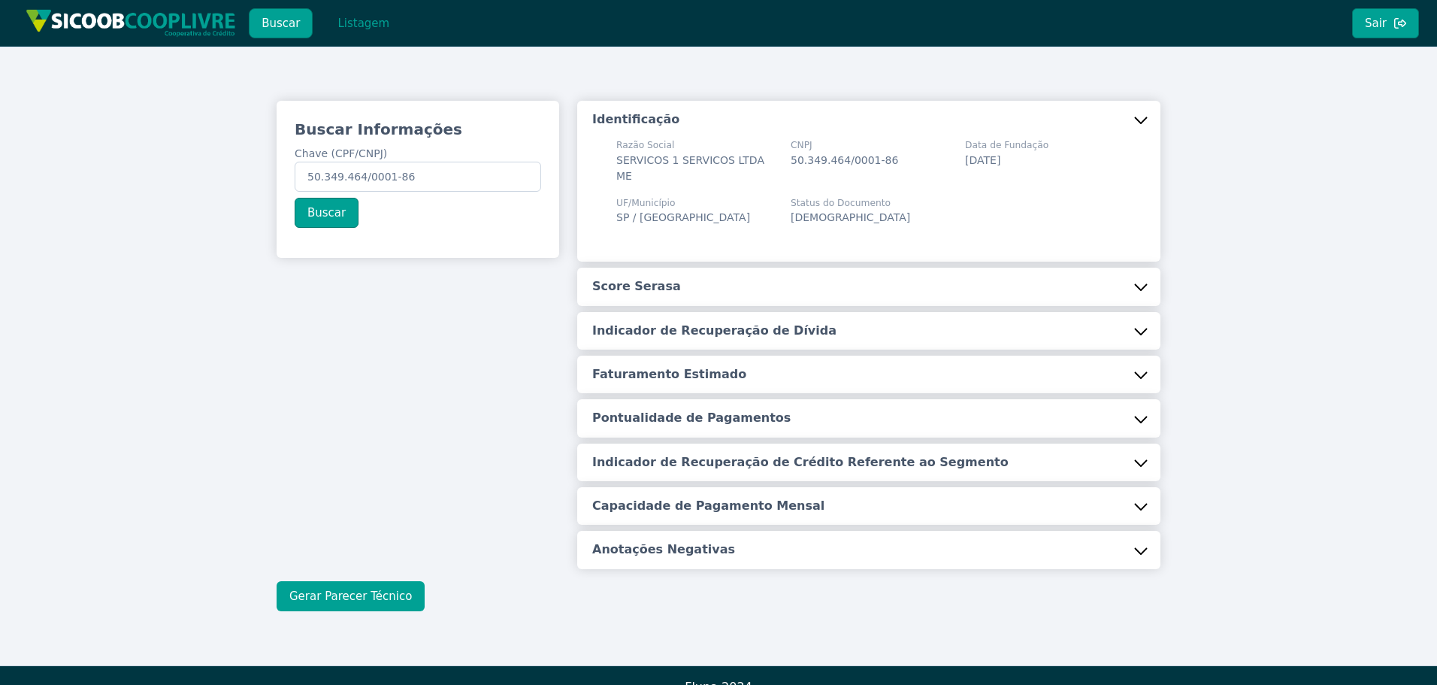  What do you see at coordinates (418, 177) in the screenshot?
I see `input: Chave (CPF/CNPJ)` at bounding box center [418, 177].